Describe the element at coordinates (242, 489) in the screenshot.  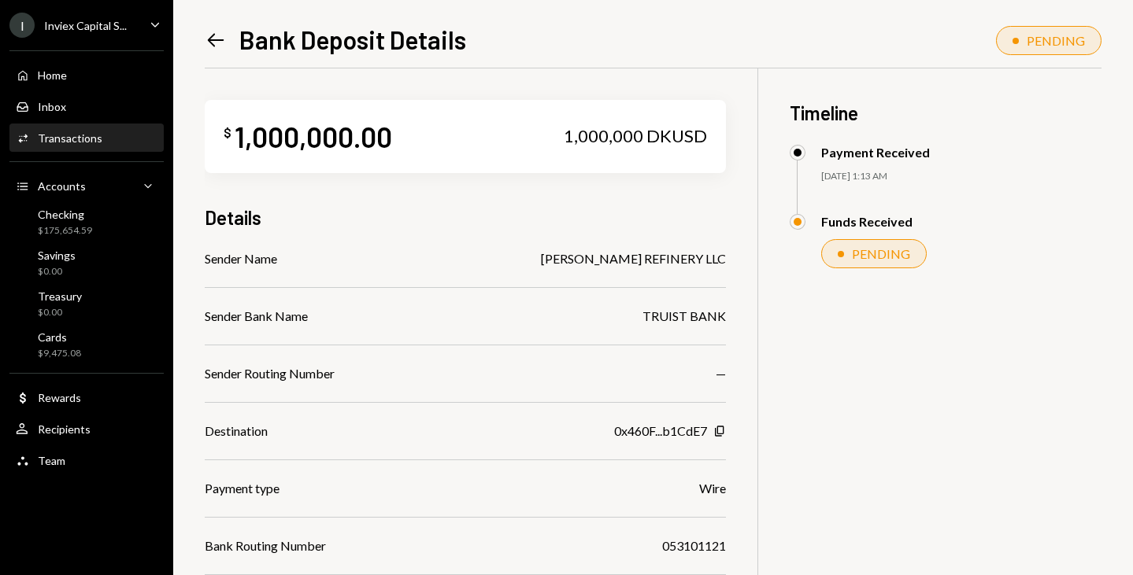
I see `div: Payment type` at that location.